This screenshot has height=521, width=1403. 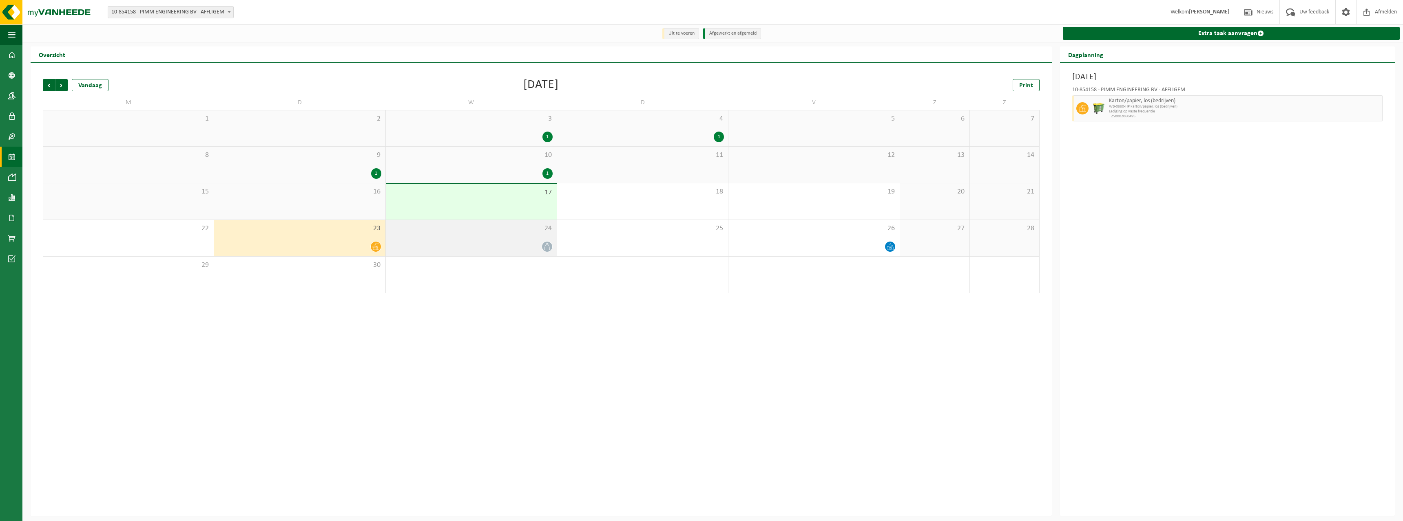 I want to click on span: 25, so click(x=642, y=229).